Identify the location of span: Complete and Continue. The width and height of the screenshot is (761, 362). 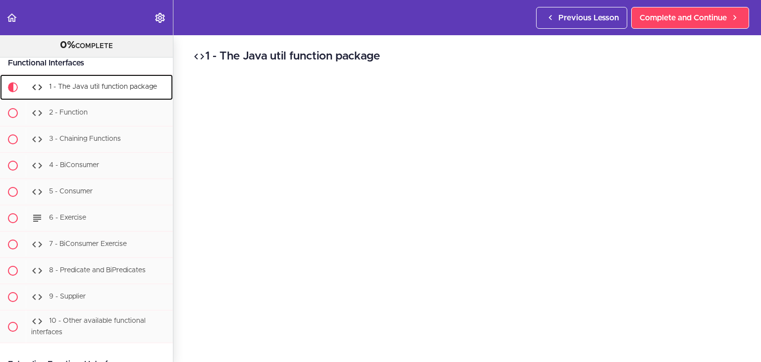
(683, 18).